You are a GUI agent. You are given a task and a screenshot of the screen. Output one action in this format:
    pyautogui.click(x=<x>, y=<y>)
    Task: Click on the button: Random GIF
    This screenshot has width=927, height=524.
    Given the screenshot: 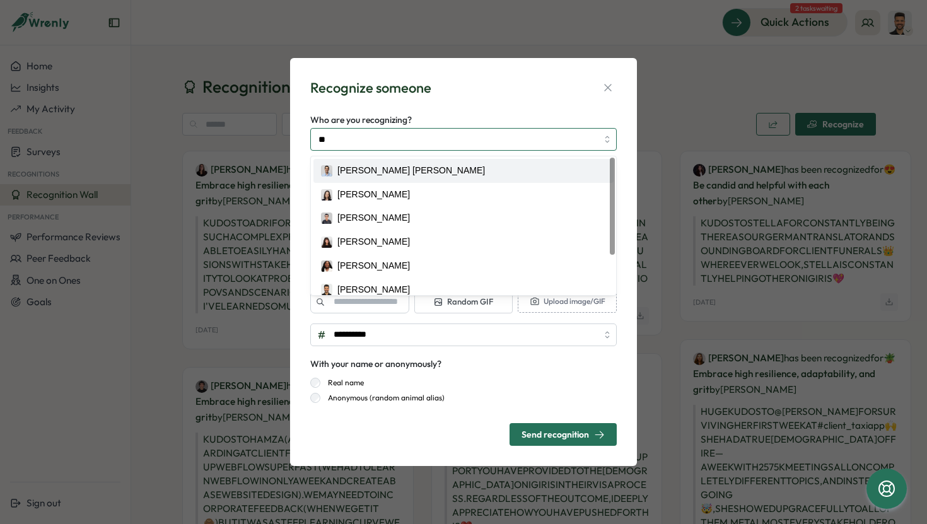 What is the action you would take?
    pyautogui.click(x=464, y=302)
    